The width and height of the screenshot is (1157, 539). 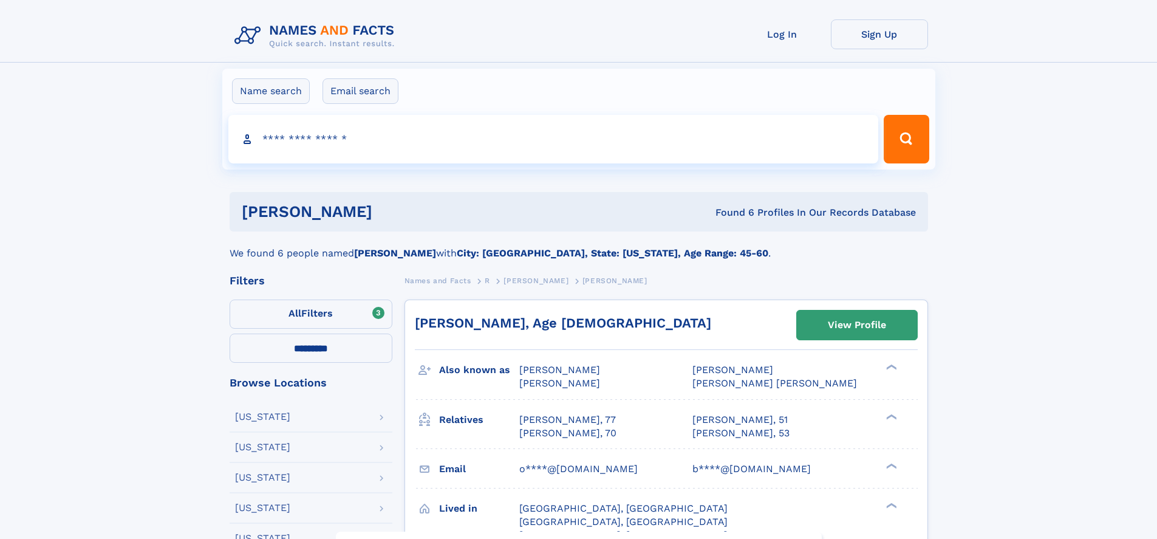 What do you see at coordinates (438, 280) in the screenshot?
I see `a: Names and Facts` at bounding box center [438, 280].